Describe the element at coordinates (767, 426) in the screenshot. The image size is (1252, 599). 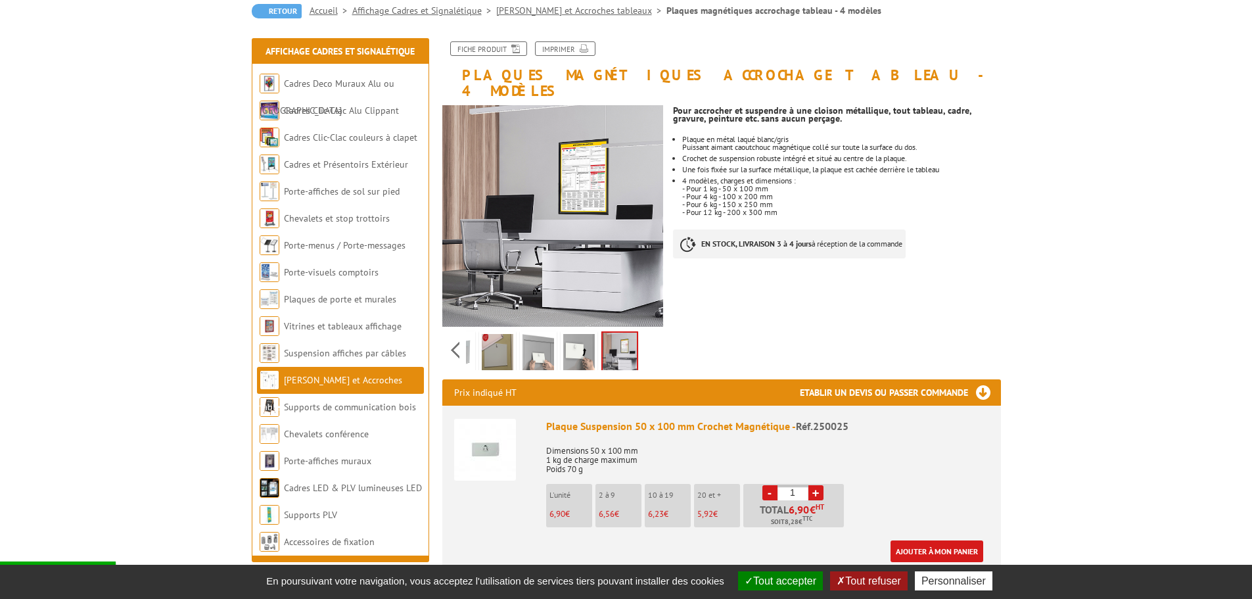
I see `div: Plaque Suspension 50 x 100 mm Crochet Magnétique -` at that location.